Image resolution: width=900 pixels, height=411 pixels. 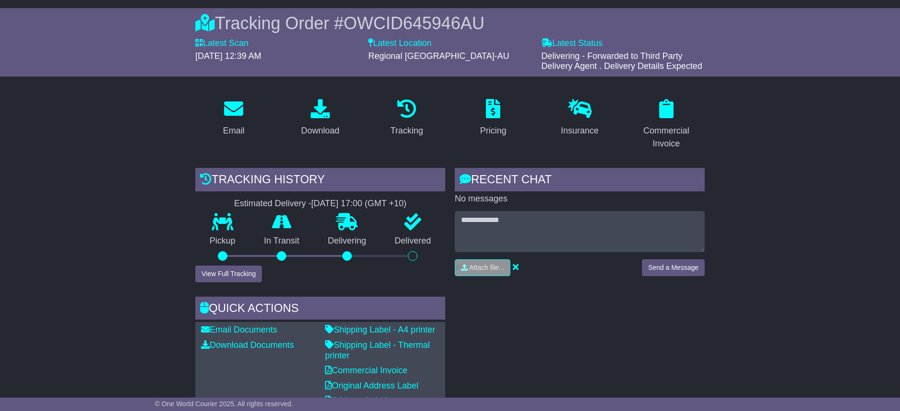 I want to click on a: Insurance, so click(x=580, y=118).